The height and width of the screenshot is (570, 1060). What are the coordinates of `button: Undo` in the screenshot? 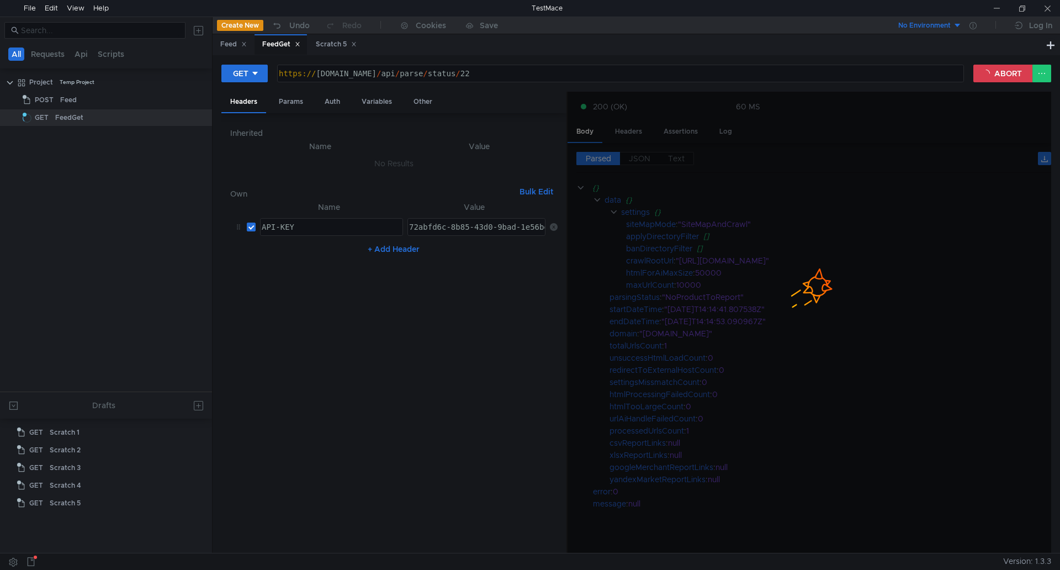 It's located at (290, 25).